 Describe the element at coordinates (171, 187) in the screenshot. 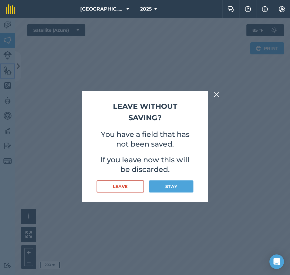

I see `button: Stay` at that location.